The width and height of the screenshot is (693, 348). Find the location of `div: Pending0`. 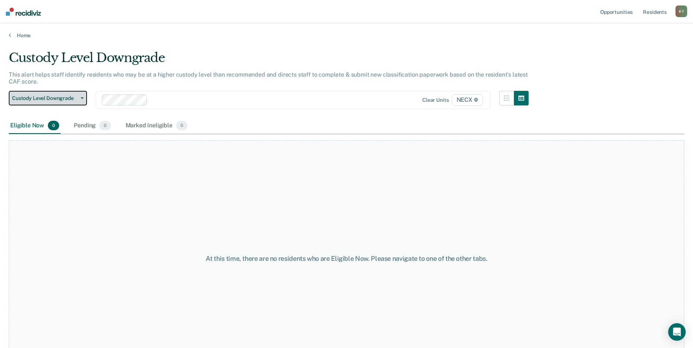

div: Pending0 is located at coordinates (92, 126).